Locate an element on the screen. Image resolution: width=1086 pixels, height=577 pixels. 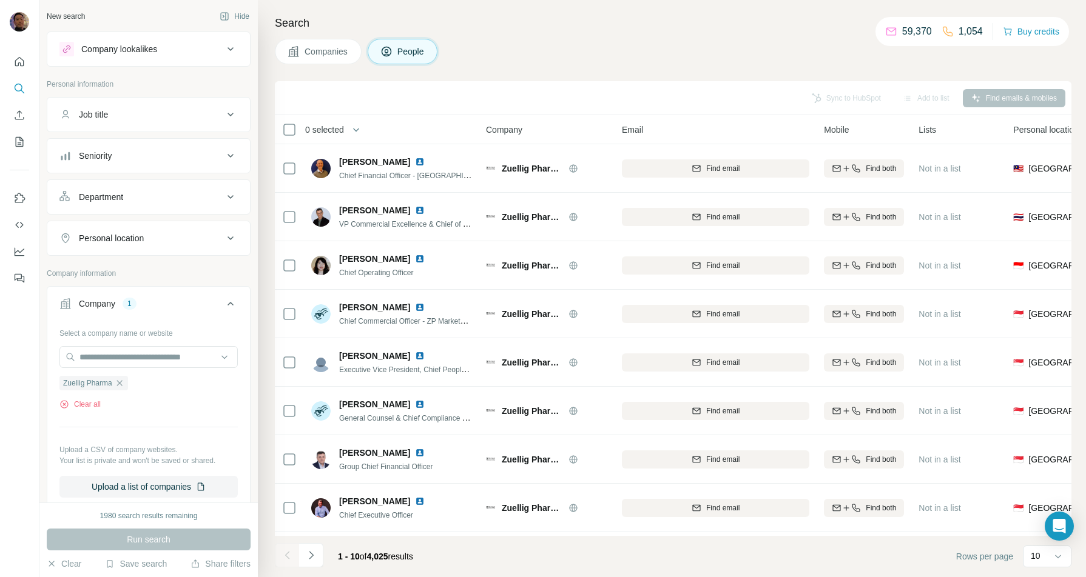
button: Job title is located at coordinates (149, 115).